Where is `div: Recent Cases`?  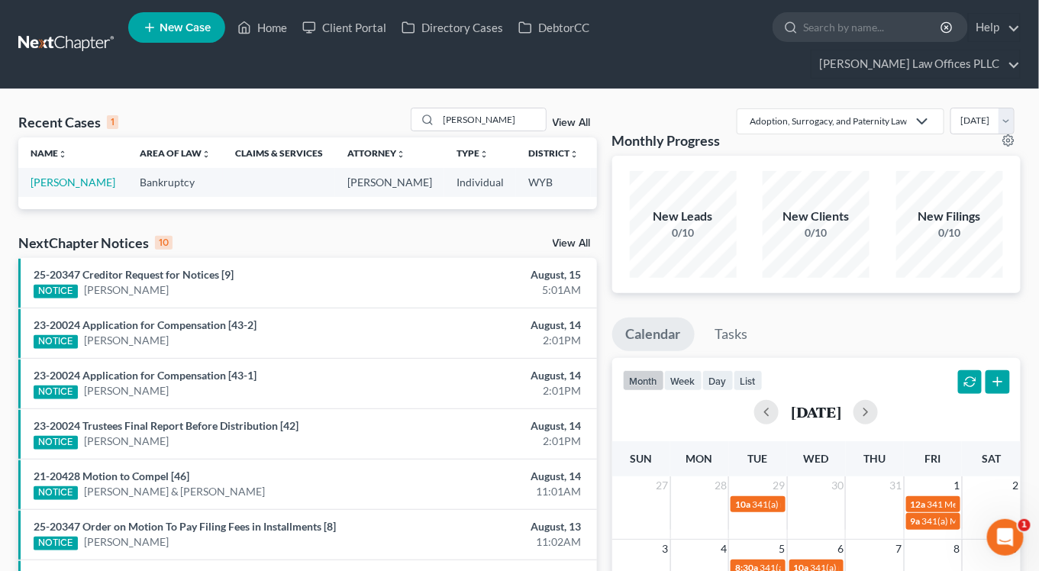
div: Recent Cases is located at coordinates (68, 122).